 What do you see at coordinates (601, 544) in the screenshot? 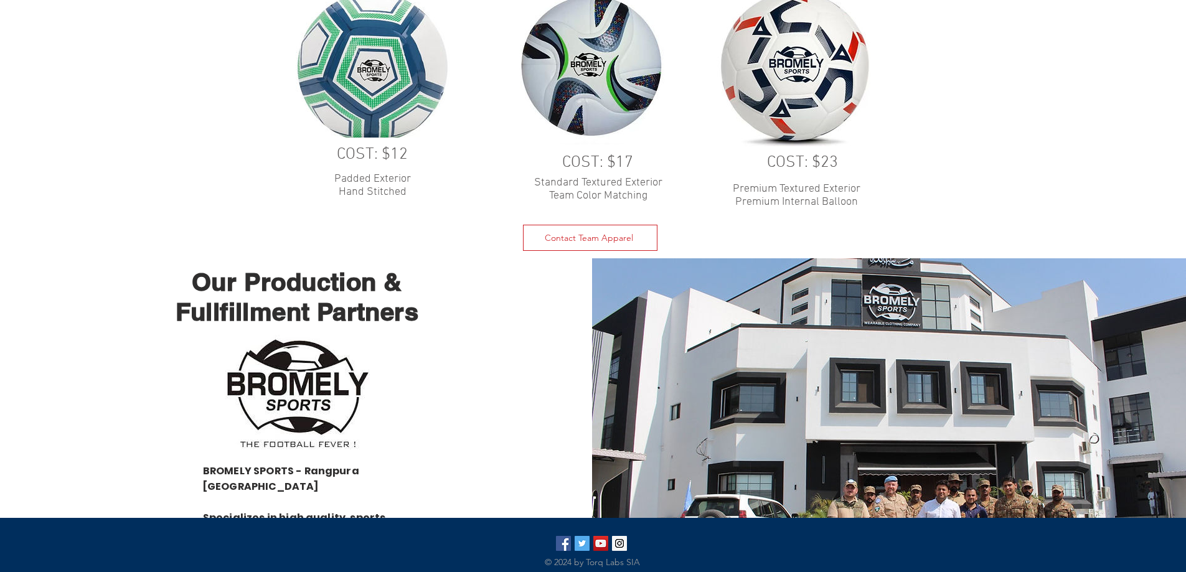
I see `img: YouTube Social Icon` at bounding box center [601, 544].